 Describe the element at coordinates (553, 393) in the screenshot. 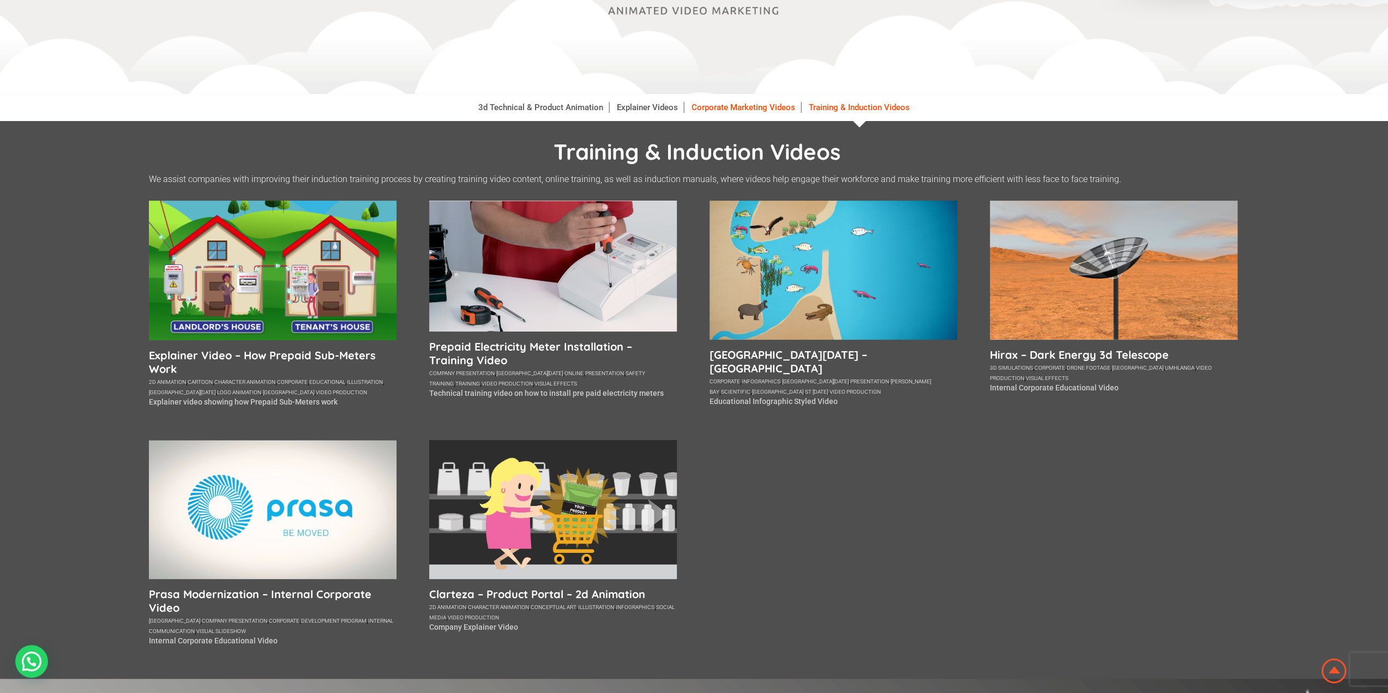

I see `p: Technical training video on how to install pre paid electricity meters` at that location.